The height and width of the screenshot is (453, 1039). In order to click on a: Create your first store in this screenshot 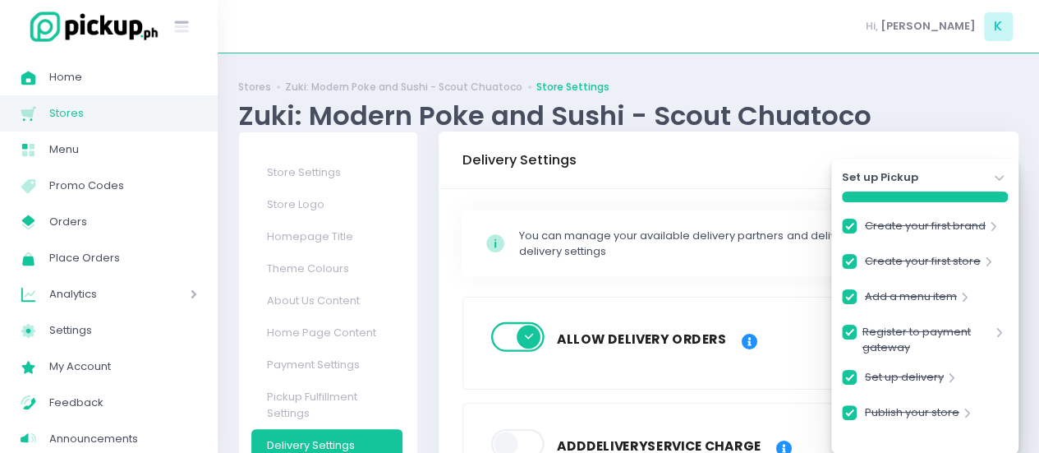, I will do `click(923, 264)`.